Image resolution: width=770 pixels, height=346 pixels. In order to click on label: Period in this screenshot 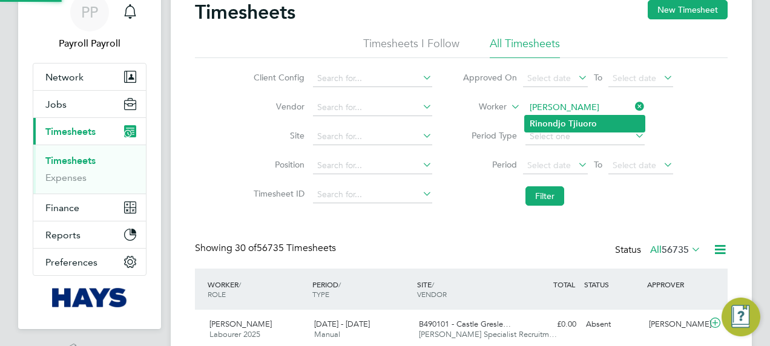, I will do `click(490, 165)`.